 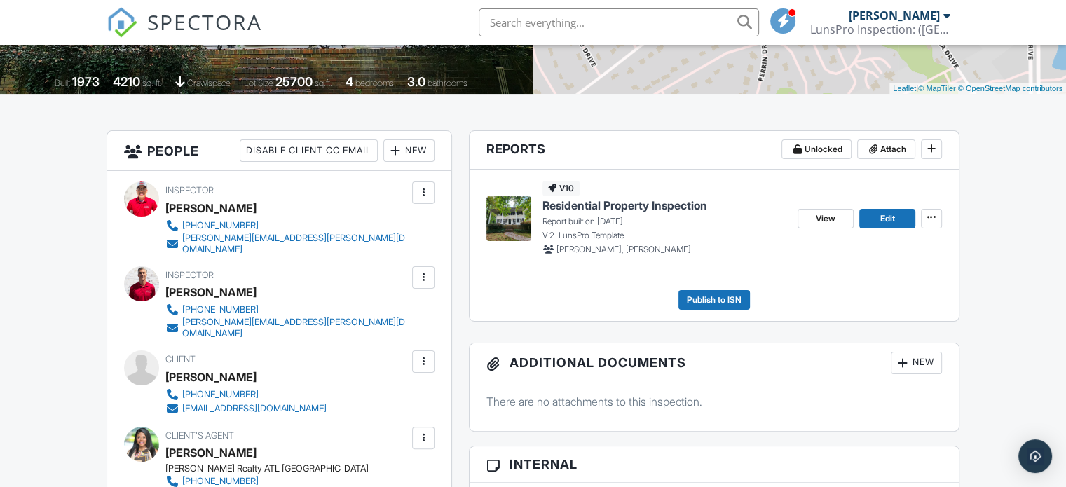 What do you see at coordinates (122, 22) in the screenshot?
I see `img: The Best Home Inspection Software - Spectora` at bounding box center [122, 22].